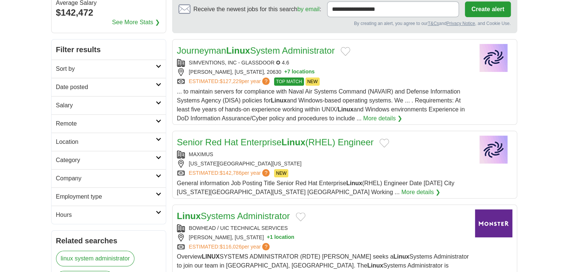 Image resolution: width=568 pixels, height=272 pixels. I want to click on div: SIMVENTIONS, INC - GLASSDOOR ✪ 4.6, so click(323, 63).